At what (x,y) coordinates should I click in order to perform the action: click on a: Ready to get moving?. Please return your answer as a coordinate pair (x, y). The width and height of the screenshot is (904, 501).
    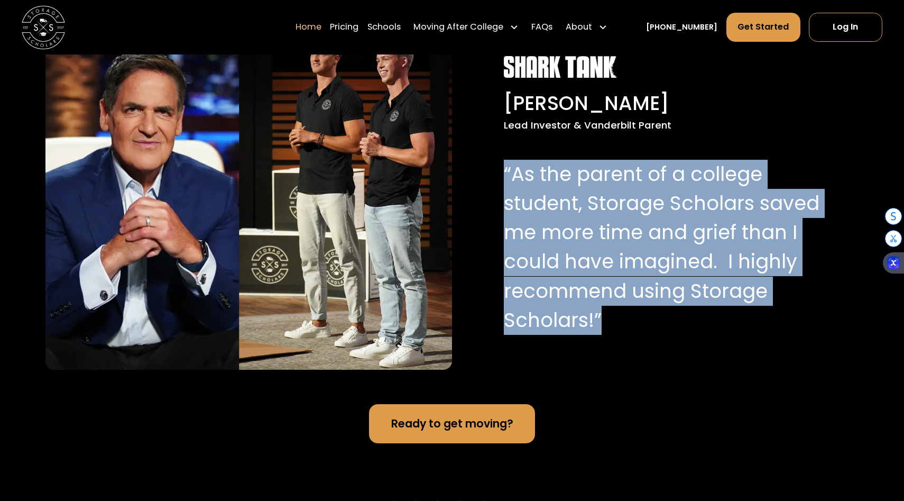
    Looking at the image, I should click on (452, 423).